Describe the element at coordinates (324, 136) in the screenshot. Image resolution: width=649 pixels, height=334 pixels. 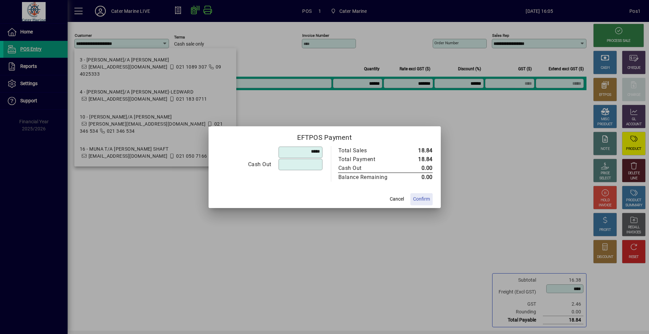
I see `h2: EFTPOS Payment` at that location.